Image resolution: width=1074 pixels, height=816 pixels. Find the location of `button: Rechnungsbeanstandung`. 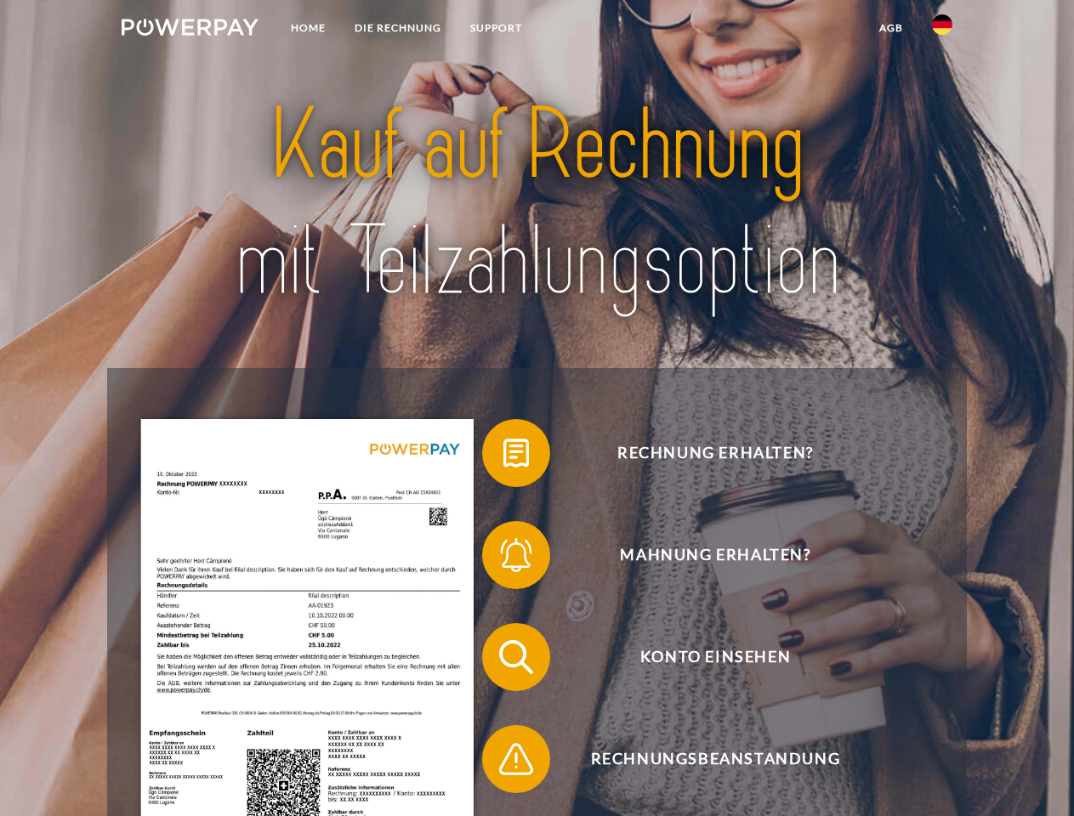

button: Rechnungsbeanstandung is located at coordinates (703, 759).